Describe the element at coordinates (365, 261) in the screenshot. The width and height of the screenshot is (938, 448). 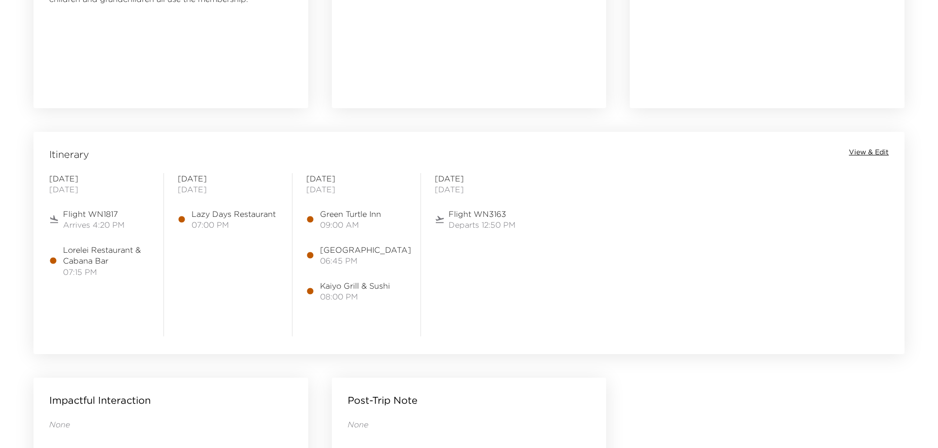
I see `span: 06:45 PM` at that location.